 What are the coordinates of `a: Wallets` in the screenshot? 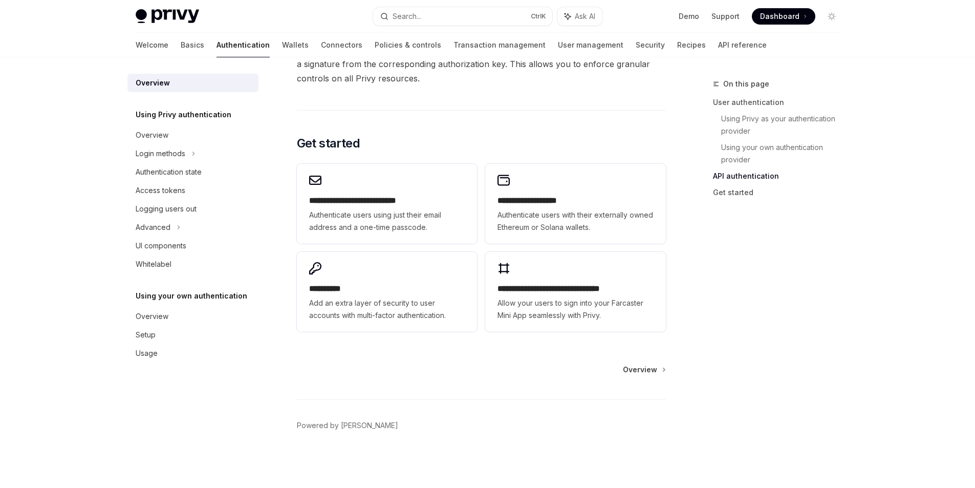 It's located at (295, 45).